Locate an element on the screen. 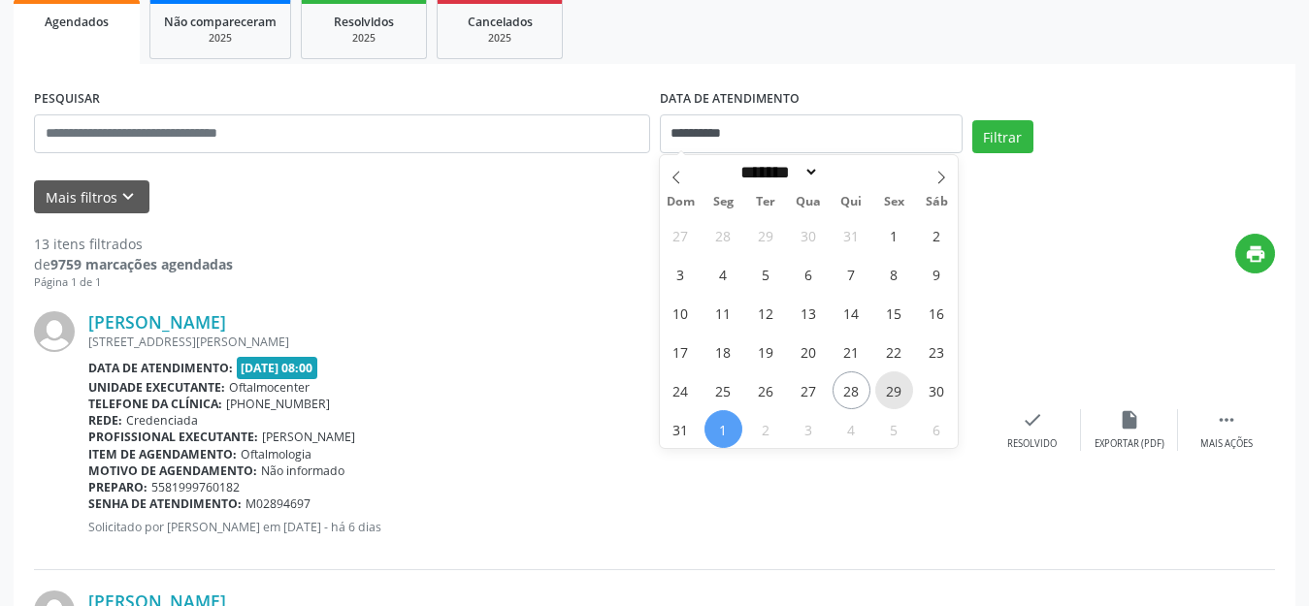 This screenshot has width=1309, height=606. label: PESQUISAR is located at coordinates (67, 99).